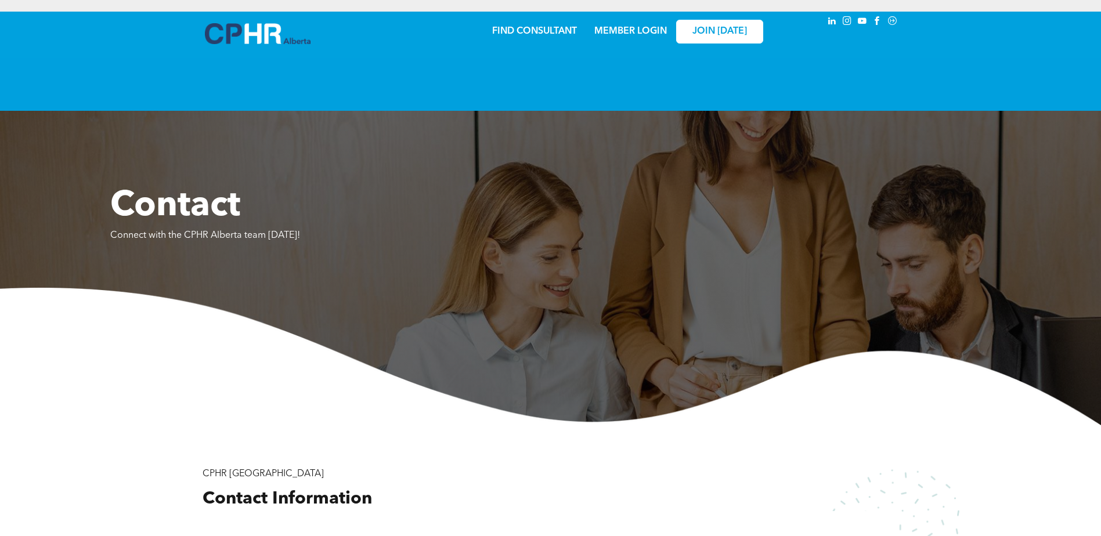 This screenshot has height=536, width=1101. Describe the element at coordinates (534, 31) in the screenshot. I see `a: FIND CONSULTANT` at that location.